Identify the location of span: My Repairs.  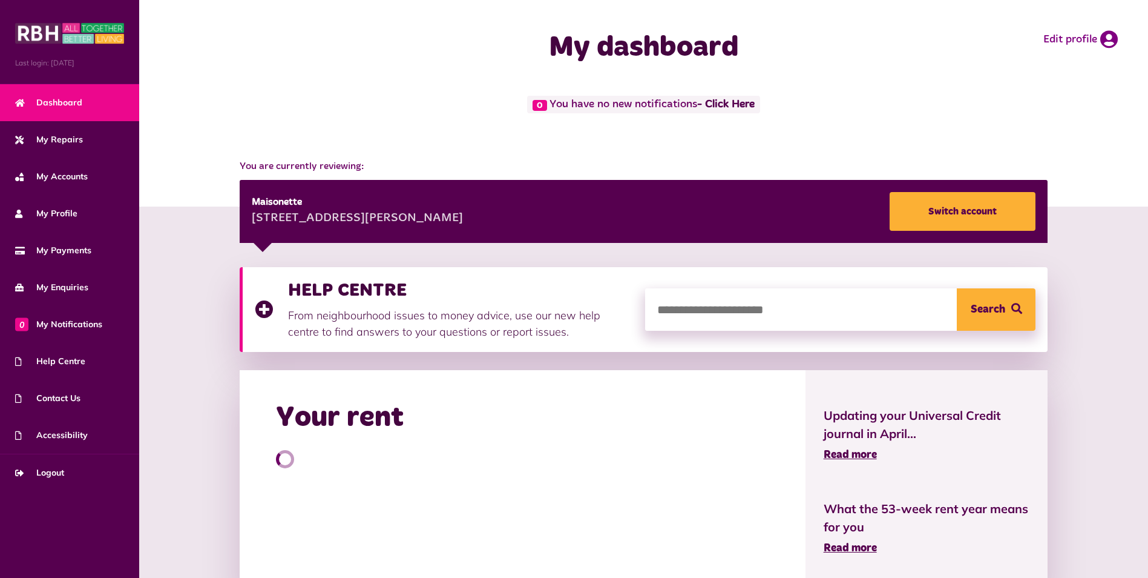
(49, 139).